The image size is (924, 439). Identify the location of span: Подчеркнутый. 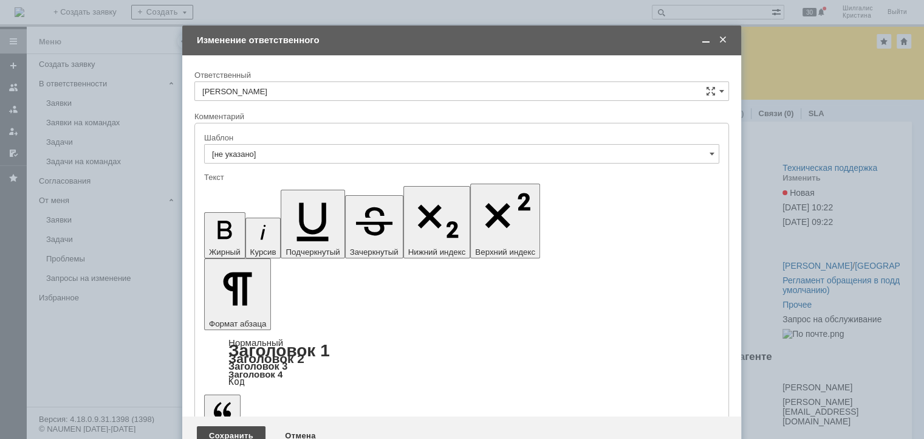
(312, 251).